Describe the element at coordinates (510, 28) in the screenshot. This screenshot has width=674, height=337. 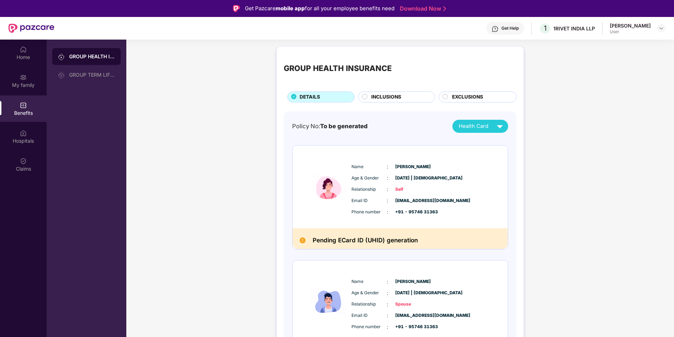
I see `div: Get Help` at that location.